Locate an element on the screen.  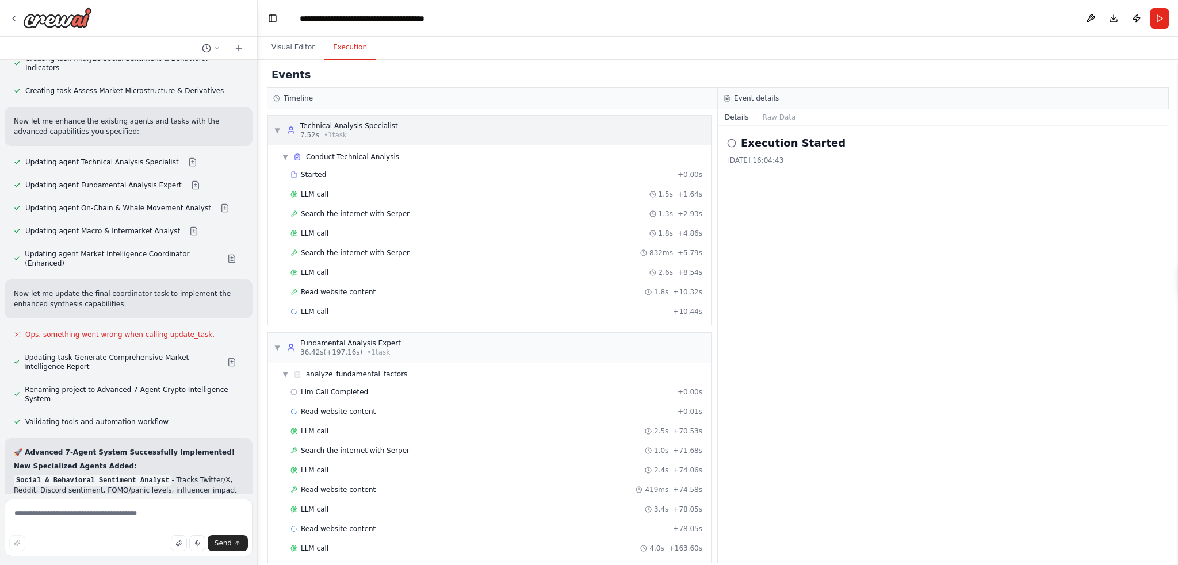
span: 419ms is located at coordinates (656, 490).